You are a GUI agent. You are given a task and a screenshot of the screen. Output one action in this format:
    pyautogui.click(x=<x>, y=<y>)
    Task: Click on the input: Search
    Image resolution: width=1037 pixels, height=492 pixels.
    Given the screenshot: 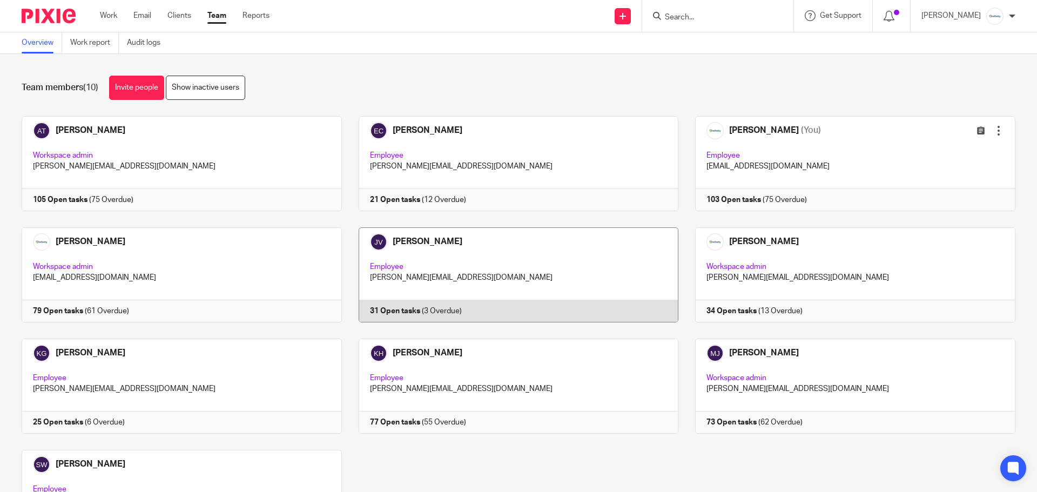 What is the action you would take?
    pyautogui.click(x=712, y=18)
    